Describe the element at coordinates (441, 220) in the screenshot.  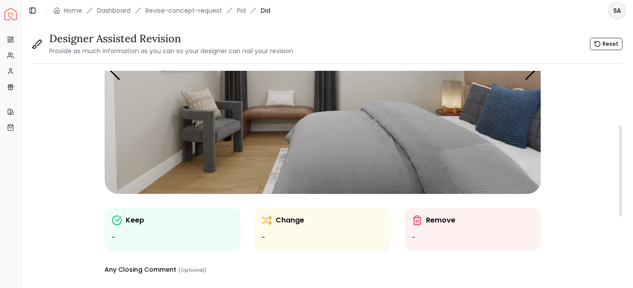
I see `p: Remove` at that location.